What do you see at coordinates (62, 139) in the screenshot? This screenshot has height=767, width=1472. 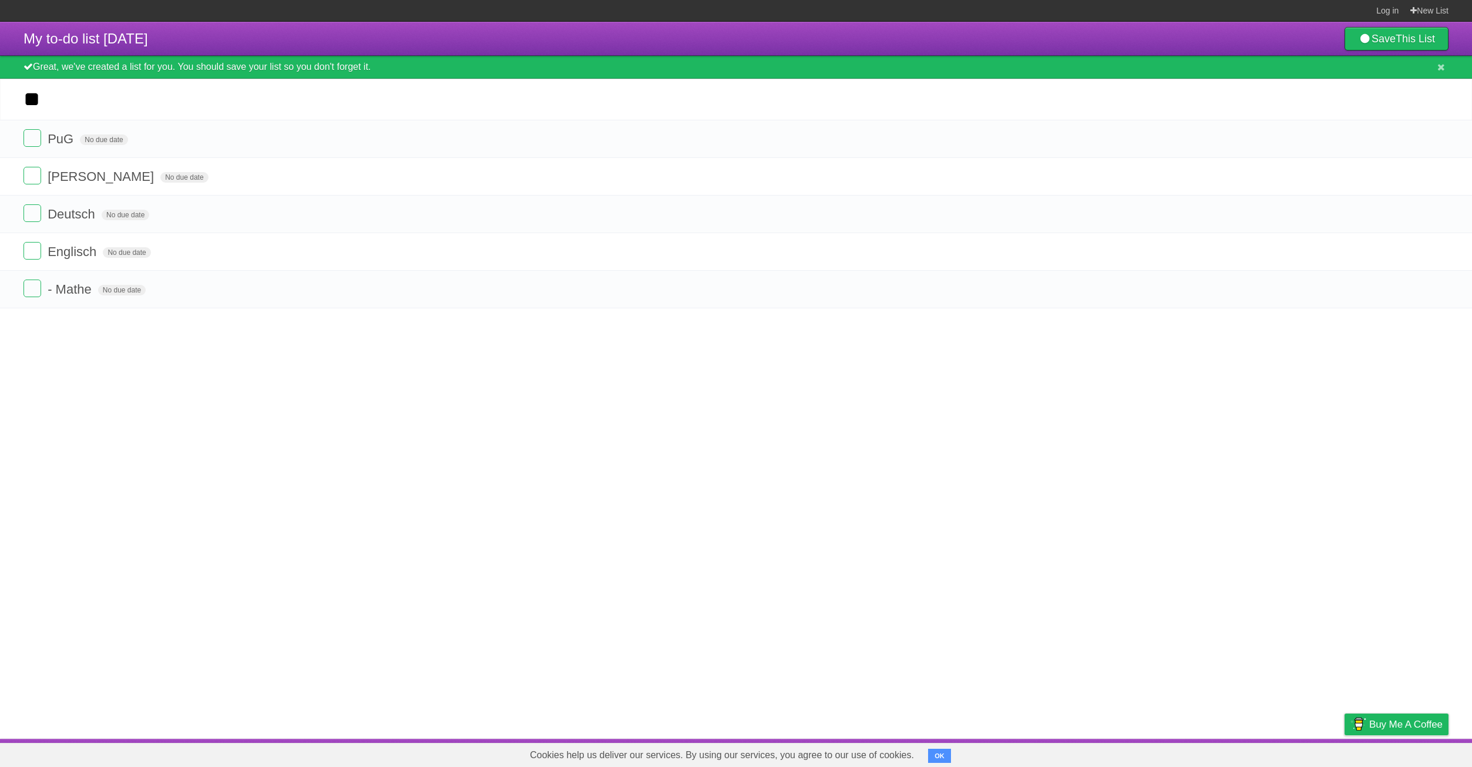 I see `span: PuG` at bounding box center [62, 139].